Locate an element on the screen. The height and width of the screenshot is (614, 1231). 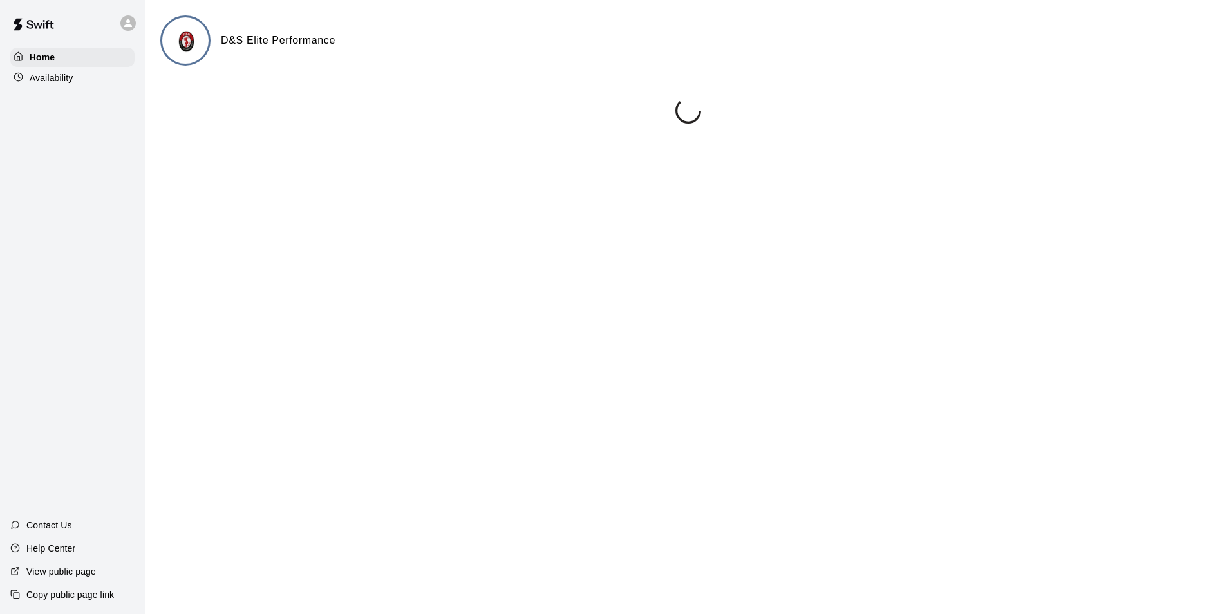
a: Home is located at coordinates (72, 57).